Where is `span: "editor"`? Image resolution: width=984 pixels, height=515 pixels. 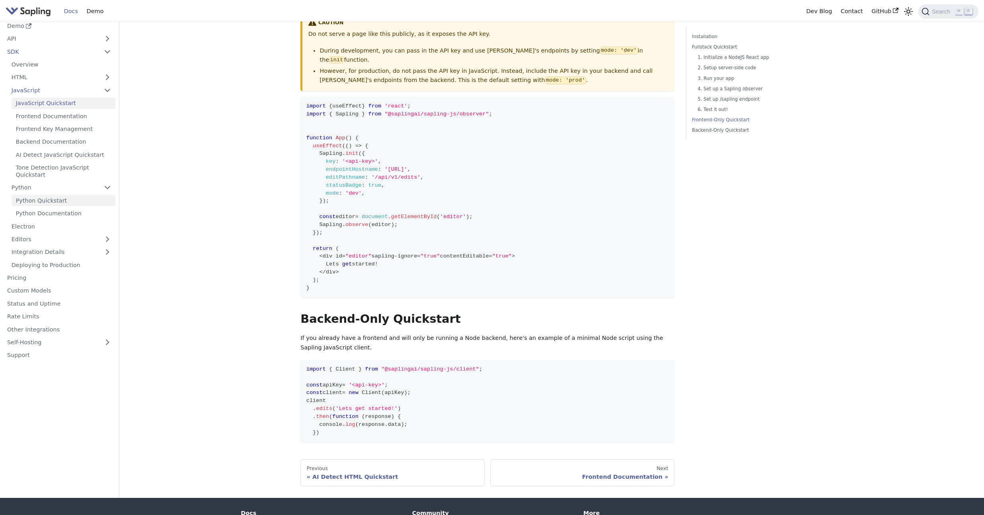 span: "editor" is located at coordinates (359, 256).